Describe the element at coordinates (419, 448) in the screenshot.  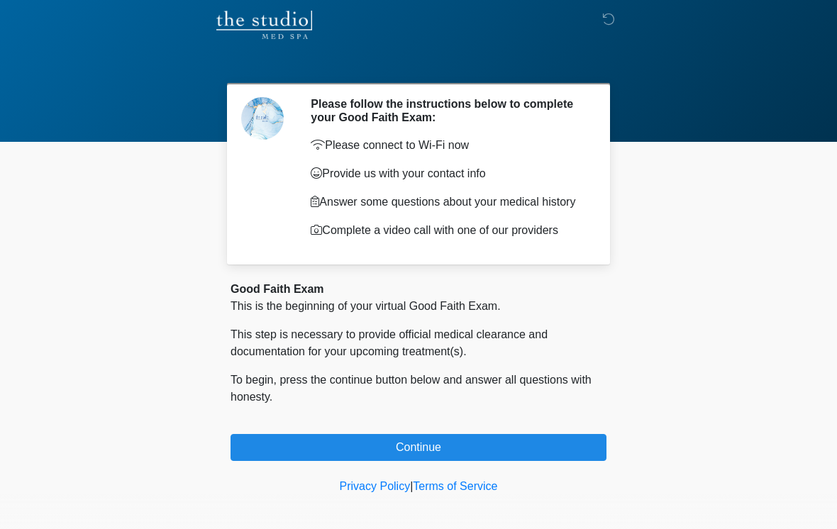
I see `button: Continue` at that location.